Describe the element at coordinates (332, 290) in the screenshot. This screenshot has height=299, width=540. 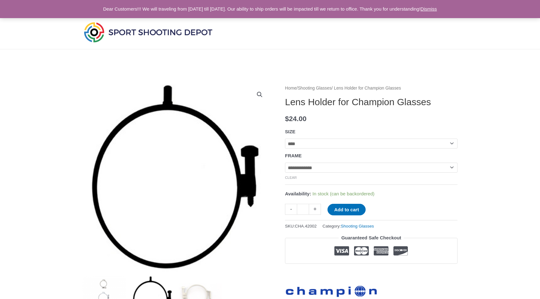
I see `a: Champion` at that location.